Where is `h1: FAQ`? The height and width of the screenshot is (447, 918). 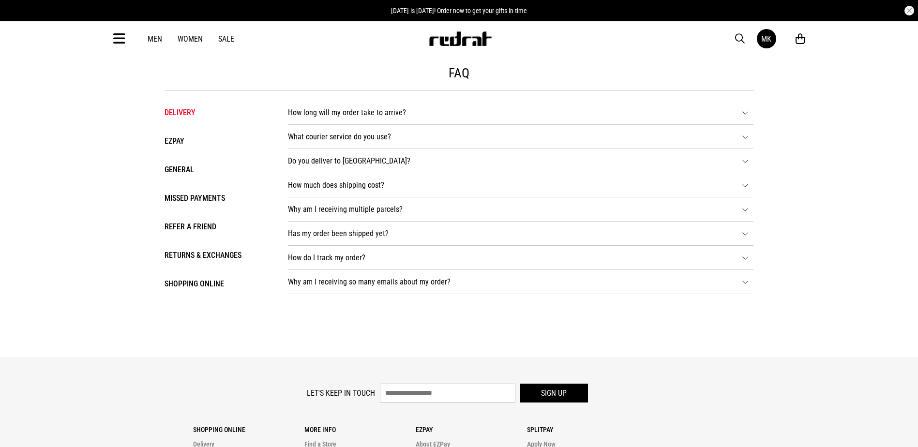
h1: FAQ is located at coordinates (459, 73).